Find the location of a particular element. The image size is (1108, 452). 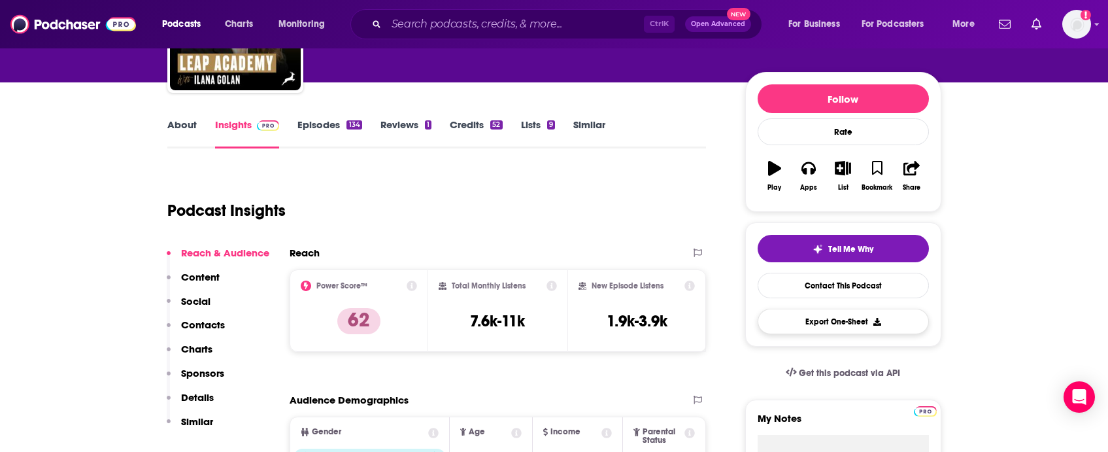

span: New is located at coordinates (739, 14).